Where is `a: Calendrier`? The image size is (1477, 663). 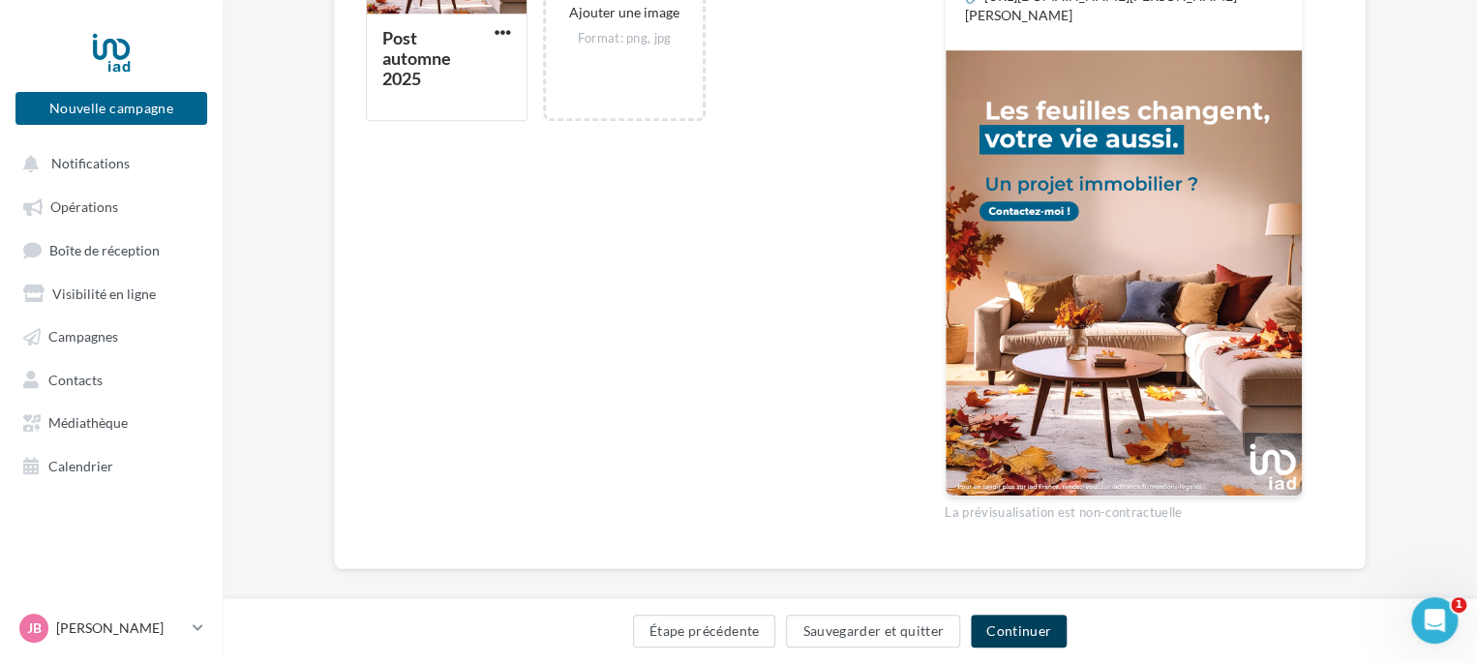 a: Calendrier is located at coordinates (111, 465).